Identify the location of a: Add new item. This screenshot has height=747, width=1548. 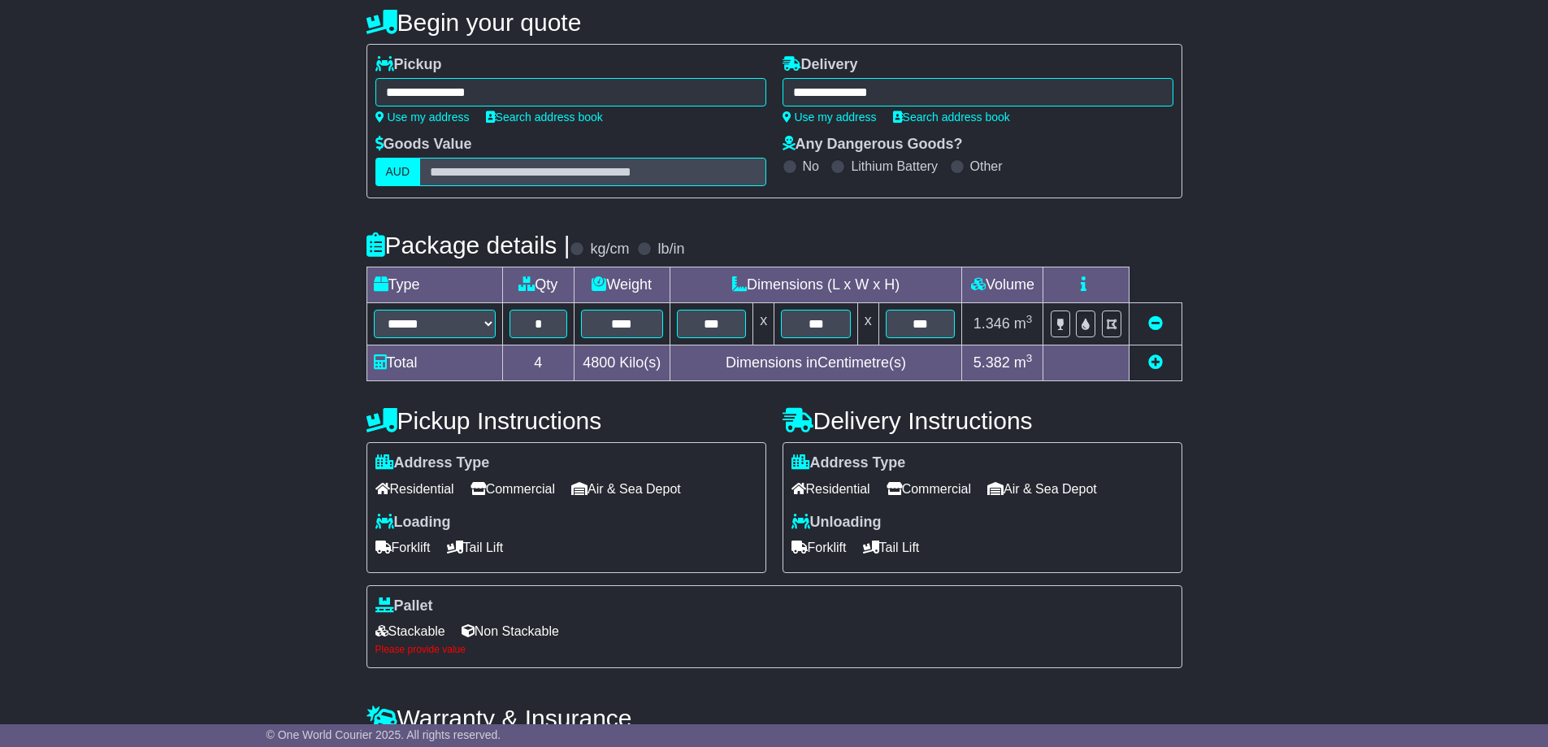
(1156, 362).